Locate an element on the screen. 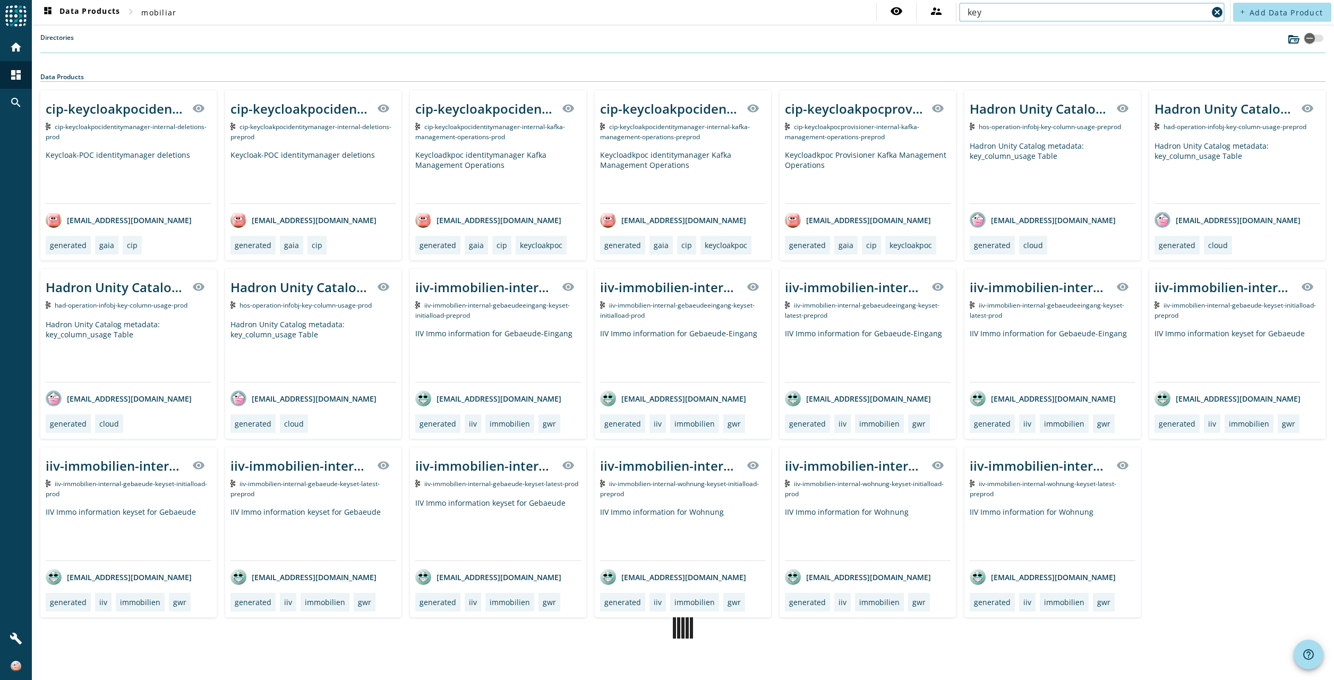 The height and width of the screenshot is (680, 1334). div: cip-keycloakpocprovisioner-internal-kafka-management-operations-_stage_ is located at coordinates (855, 108).